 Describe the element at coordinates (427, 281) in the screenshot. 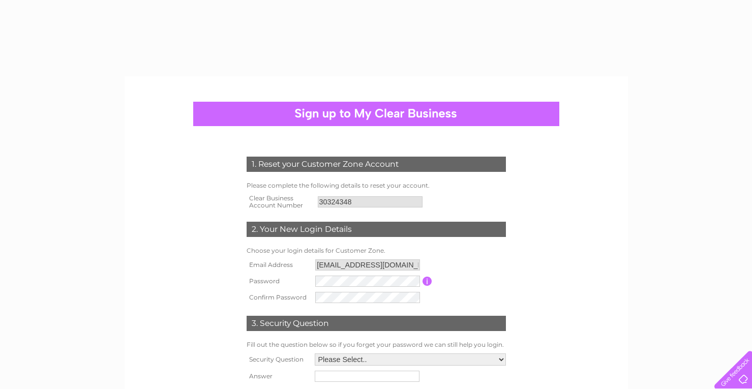

I see `input: Information` at that location.